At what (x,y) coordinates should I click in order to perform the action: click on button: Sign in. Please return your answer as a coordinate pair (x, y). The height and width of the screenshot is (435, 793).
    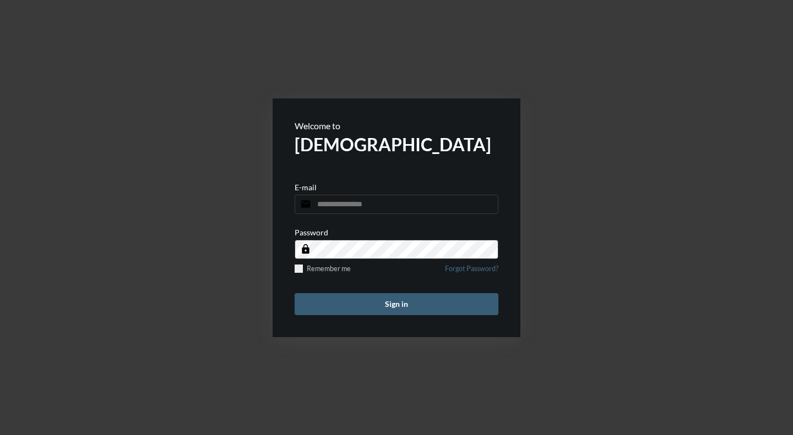
    Looking at the image, I should click on (396, 304).